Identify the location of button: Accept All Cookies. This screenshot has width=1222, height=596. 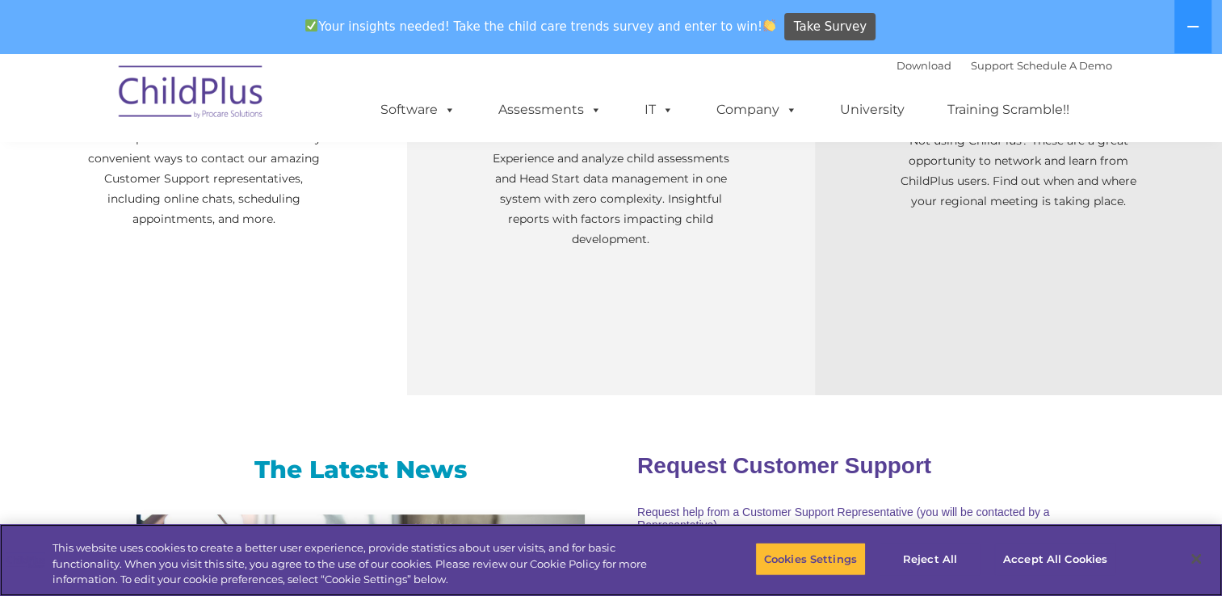
(1055, 559).